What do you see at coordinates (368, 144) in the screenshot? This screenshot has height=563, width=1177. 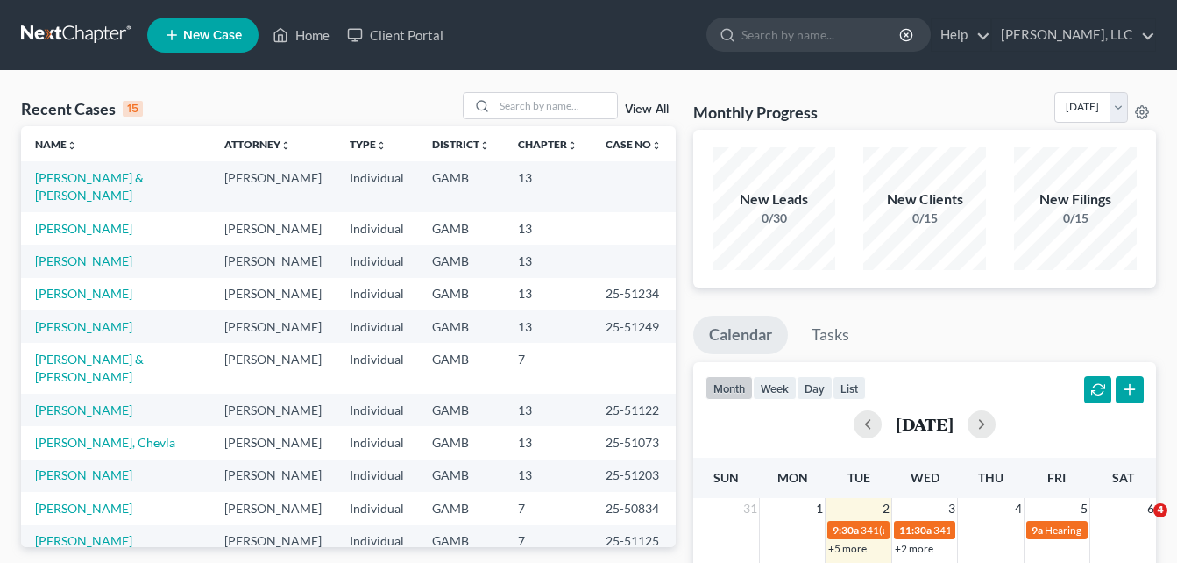 I see `a: Typeunfold_more` at bounding box center [368, 144].